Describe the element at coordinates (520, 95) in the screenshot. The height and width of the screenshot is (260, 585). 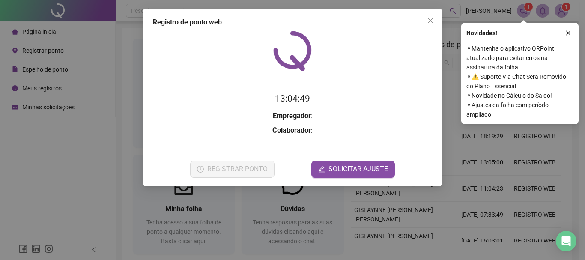
I see `span: ⚬ Novidade no Cálculo do Saldo!` at that location.